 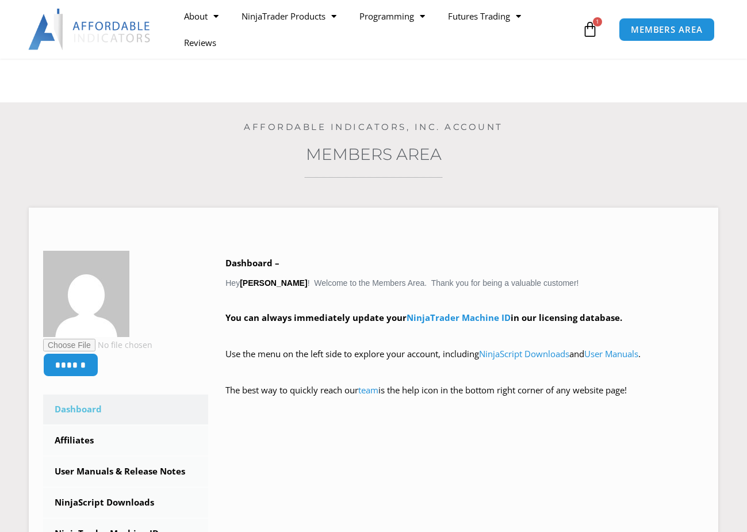 I want to click on p: Use the menu on the left side to explore your account, including and ., so click(x=465, y=362).